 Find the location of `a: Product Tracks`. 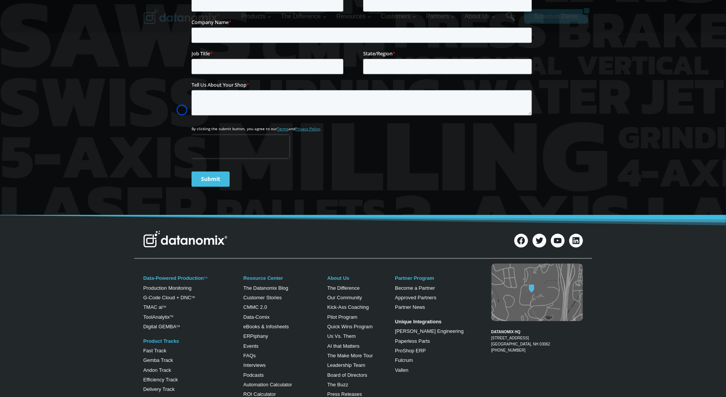

a: Product Tracks is located at coordinates (161, 341).